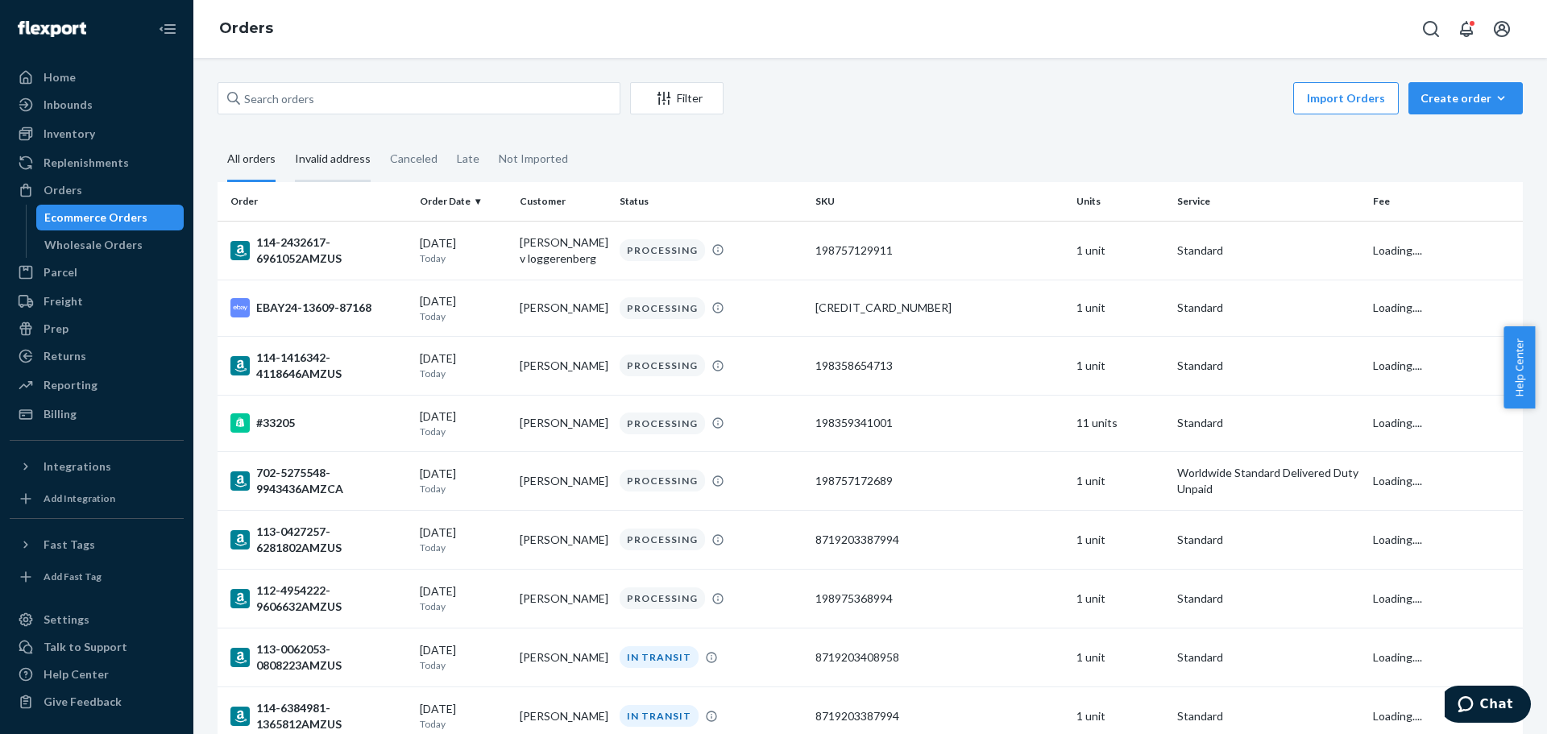  What do you see at coordinates (60, 77) in the screenshot?
I see `div: Home` at bounding box center [60, 77].